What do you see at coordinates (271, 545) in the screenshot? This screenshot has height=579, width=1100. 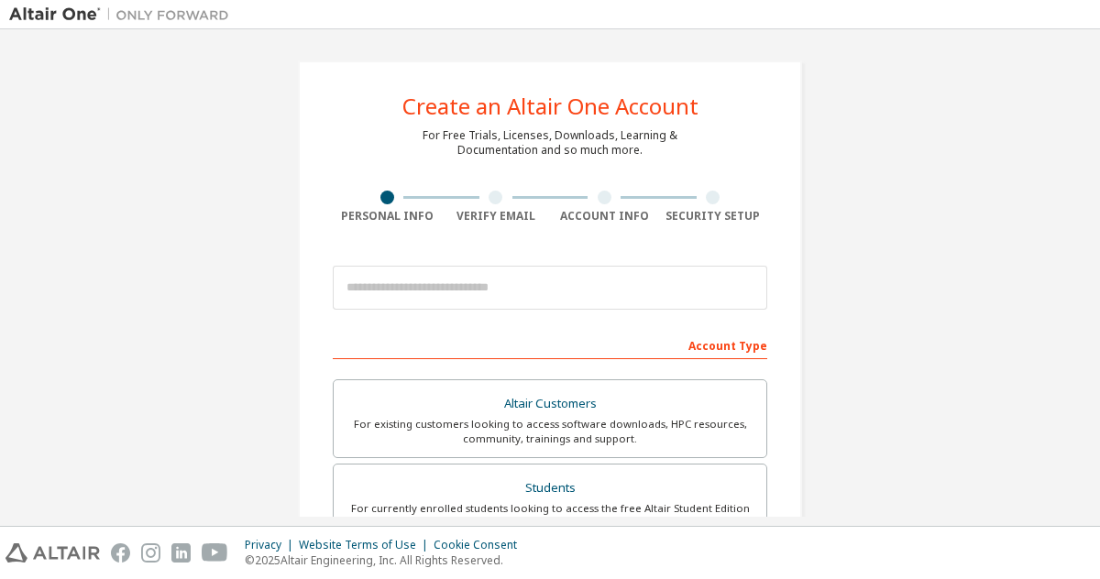 I see `div: Privacy` at bounding box center [271, 545].